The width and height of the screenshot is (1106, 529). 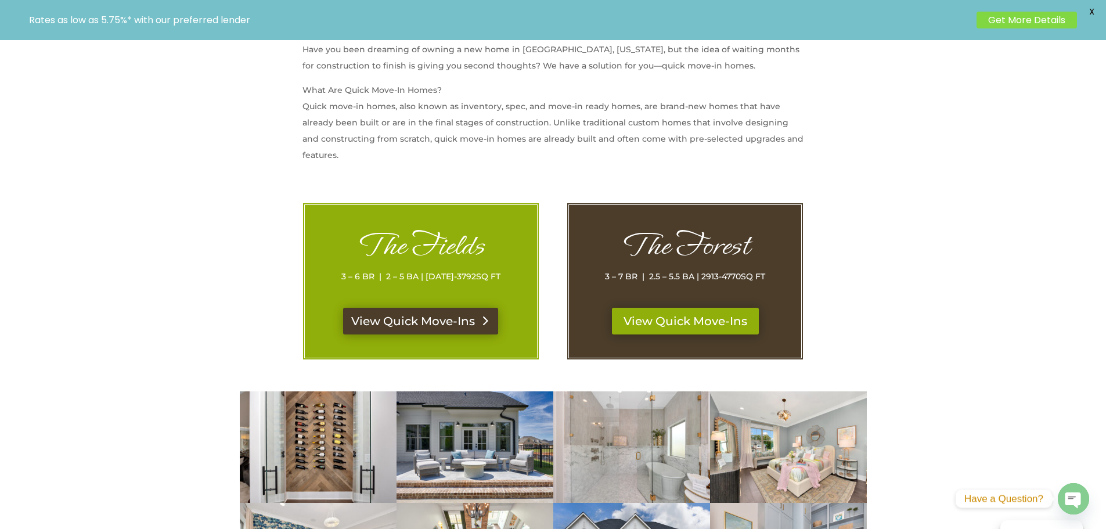 What do you see at coordinates (632, 447) in the screenshot?
I see `img: 2106-Forest-Gate-61-400x284.jpg` at bounding box center [632, 447].